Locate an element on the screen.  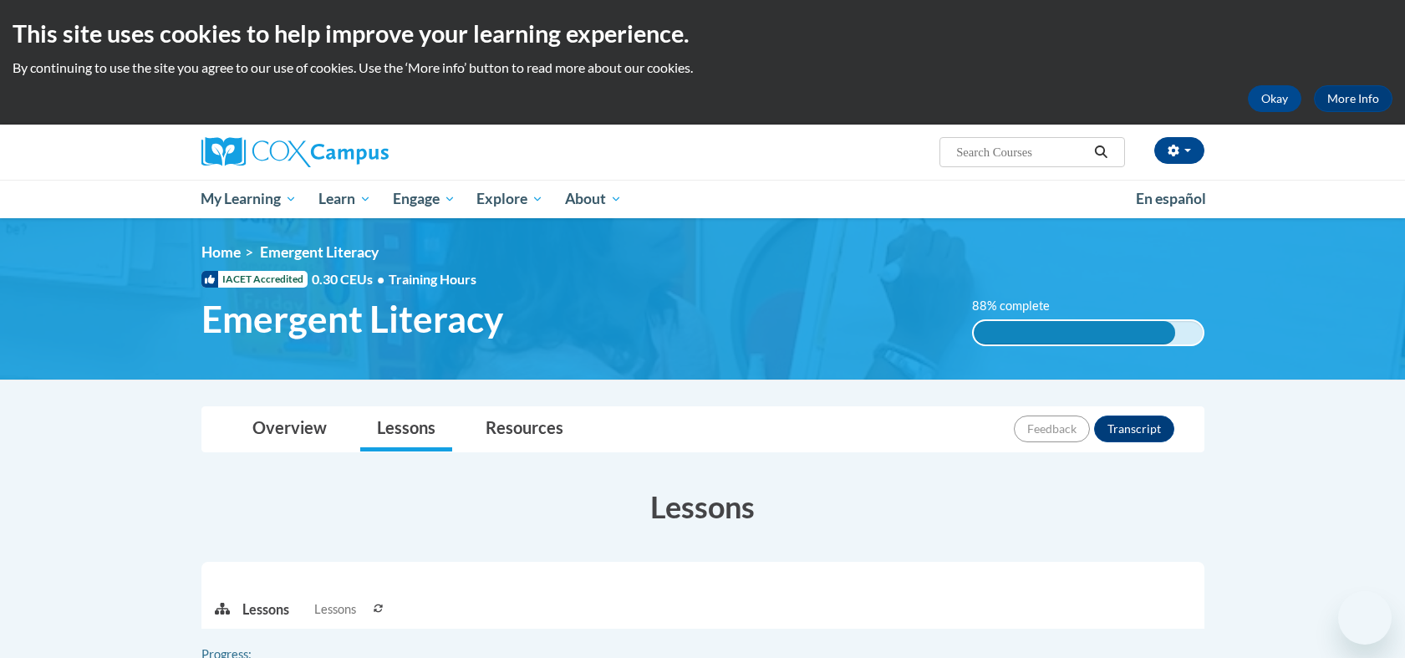
a: Explore is located at coordinates (510, 199).